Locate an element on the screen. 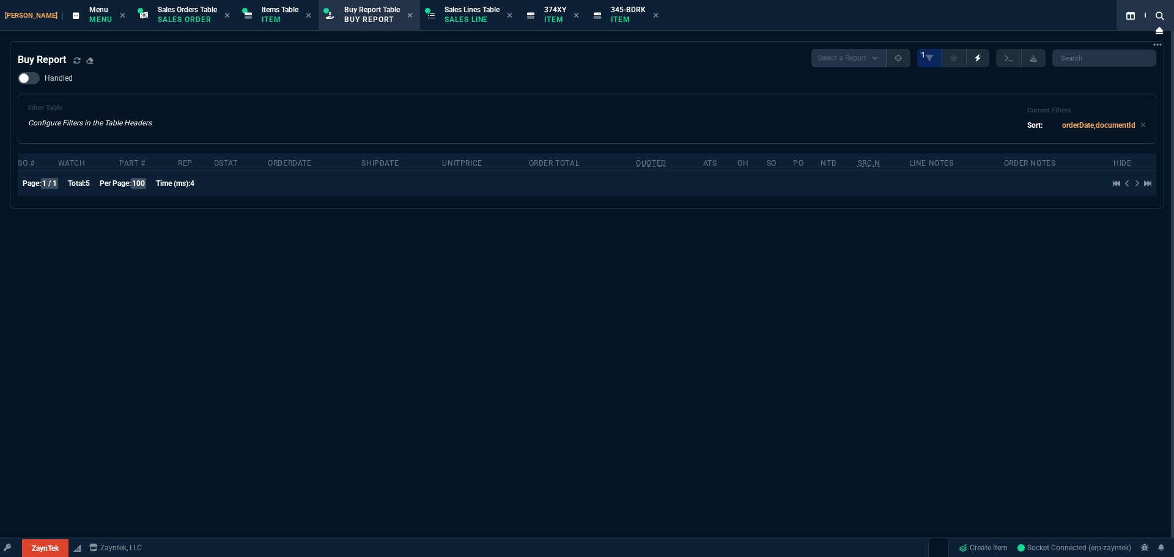 The width and height of the screenshot is (1174, 557). div: ATS is located at coordinates (710, 163).